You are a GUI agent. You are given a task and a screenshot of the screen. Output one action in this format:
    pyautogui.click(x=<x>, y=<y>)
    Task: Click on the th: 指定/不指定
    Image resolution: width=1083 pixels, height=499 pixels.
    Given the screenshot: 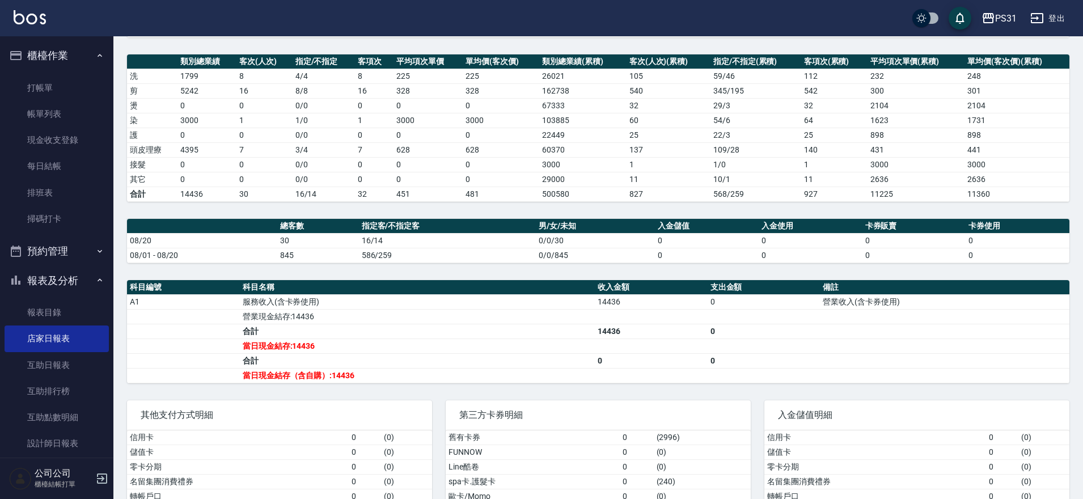 What is the action you would take?
    pyautogui.click(x=324, y=62)
    